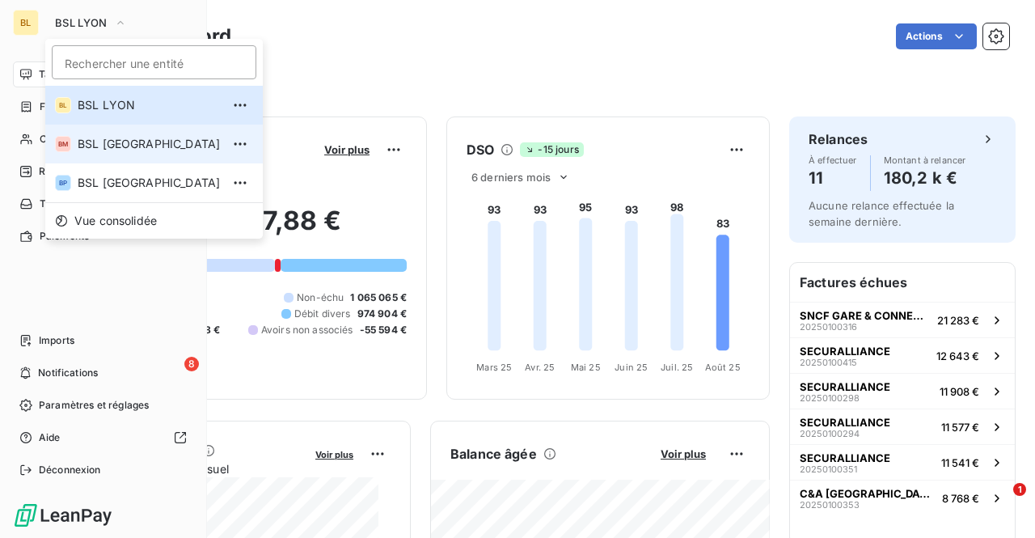  I want to click on span: Aide, so click(49, 438).